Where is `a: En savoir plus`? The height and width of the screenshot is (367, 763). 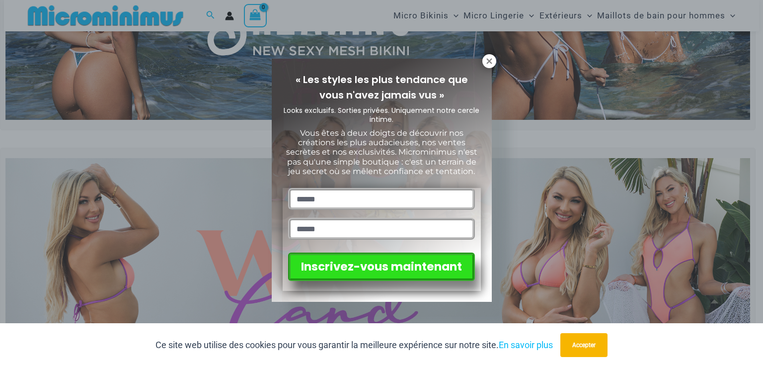 a: En savoir plus is located at coordinates (526, 344).